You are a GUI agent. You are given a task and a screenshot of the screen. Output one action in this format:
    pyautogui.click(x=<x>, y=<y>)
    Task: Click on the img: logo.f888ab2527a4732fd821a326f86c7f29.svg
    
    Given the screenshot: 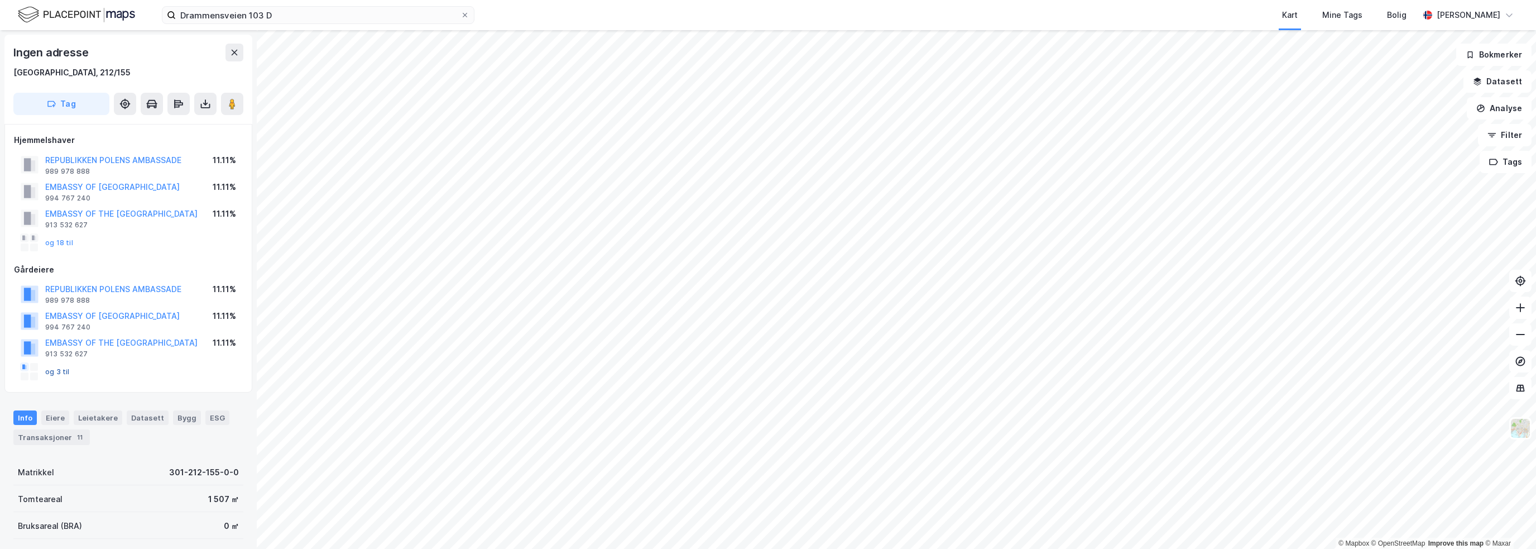 What is the action you would take?
    pyautogui.click(x=76, y=15)
    